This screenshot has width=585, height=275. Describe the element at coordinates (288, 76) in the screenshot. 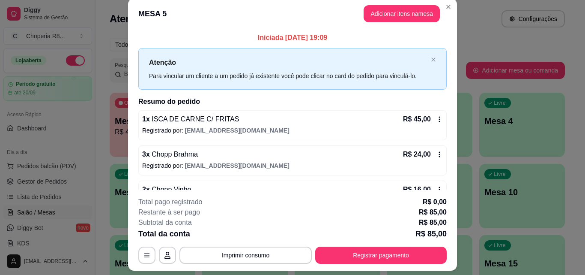

I see `div: Para vincular um cliente a um pedido já existente você pode clicar no card do pedido para vinculá...` at that location.